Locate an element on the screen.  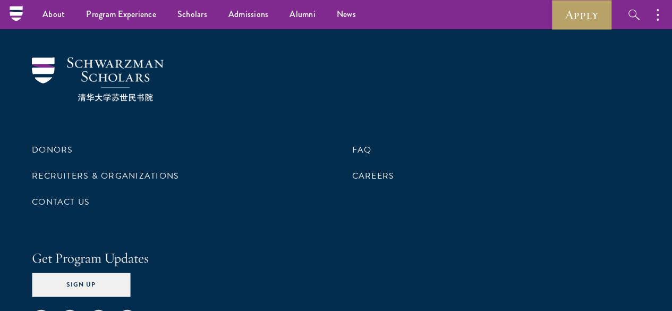
h4: Get Program Updates is located at coordinates (336, 258).